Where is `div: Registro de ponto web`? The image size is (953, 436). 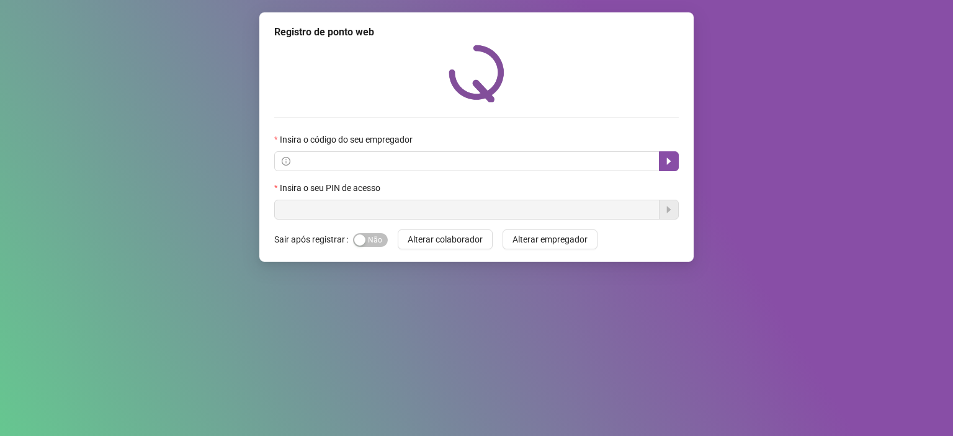 div: Registro de ponto web is located at coordinates (477, 32).